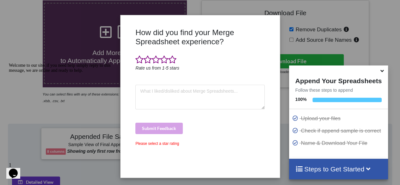  What do you see at coordinates (339, 143) in the screenshot?
I see `p: Name & Download Your File` at bounding box center [339, 143].